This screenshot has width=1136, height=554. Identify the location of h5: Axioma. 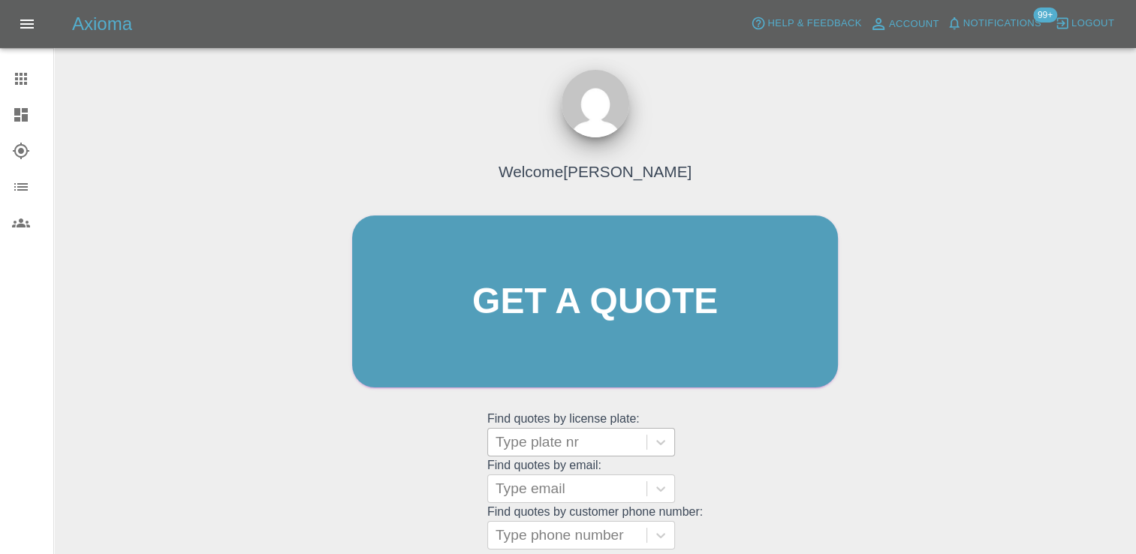
(102, 24).